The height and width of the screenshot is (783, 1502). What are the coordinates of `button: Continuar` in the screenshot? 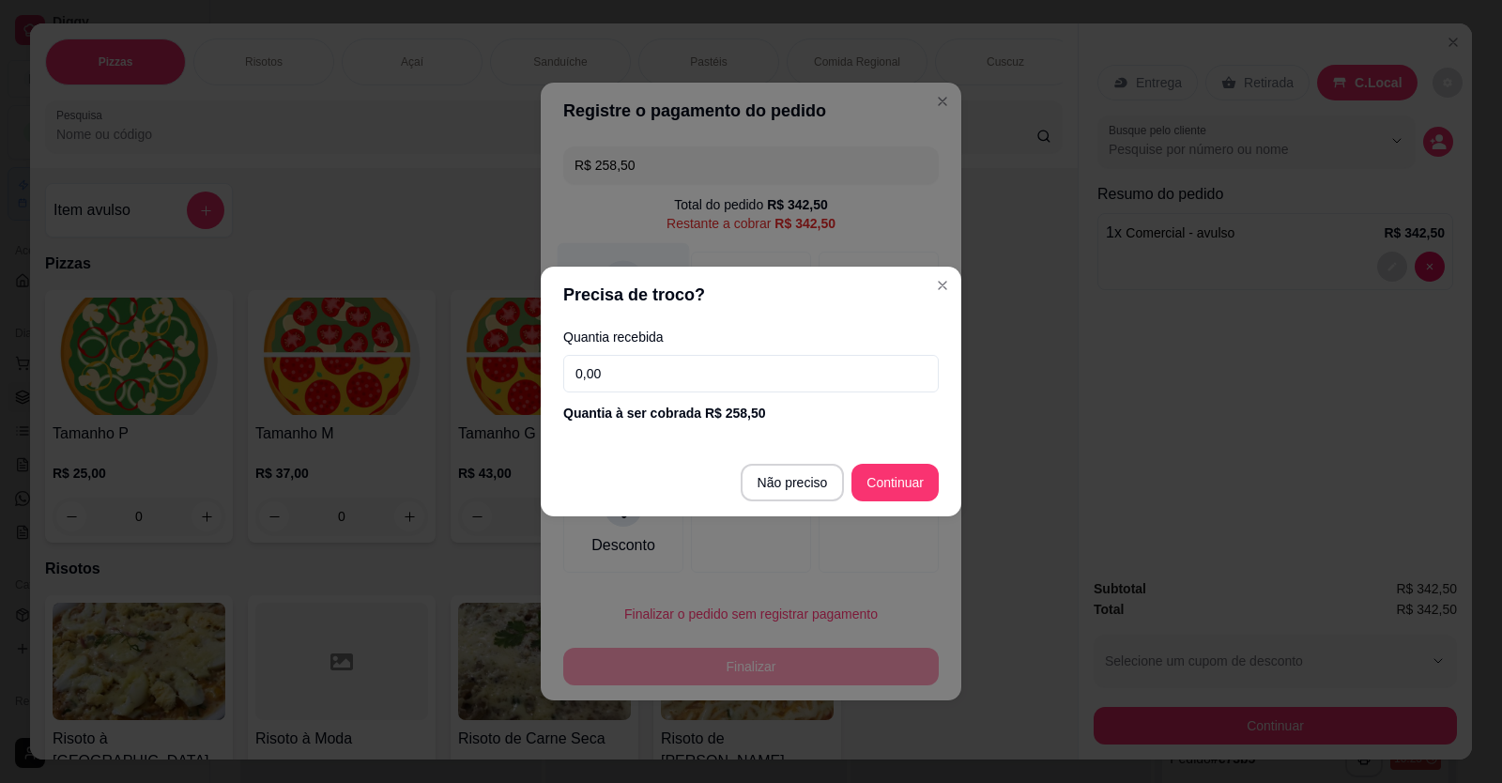 It's located at (895, 483).